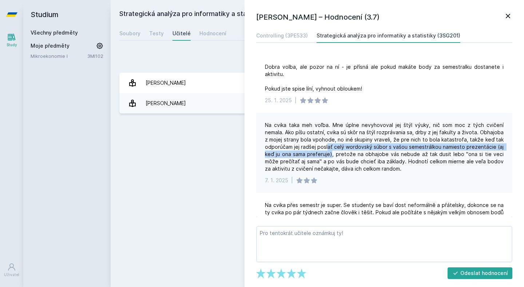 The image size is (524, 287). What do you see at coordinates (50, 46) in the screenshot?
I see `span: Moje předměty` at bounding box center [50, 46].